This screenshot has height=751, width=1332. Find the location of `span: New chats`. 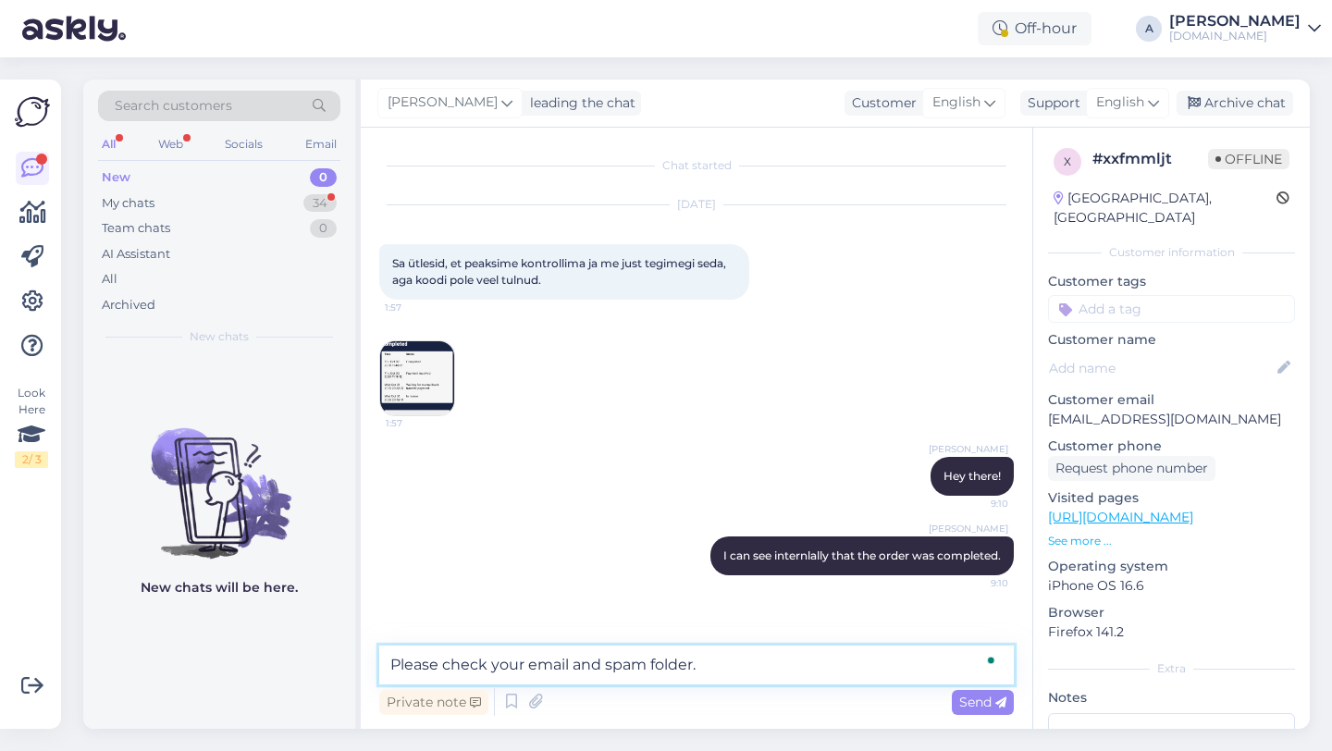

span: New chats is located at coordinates (219, 337).